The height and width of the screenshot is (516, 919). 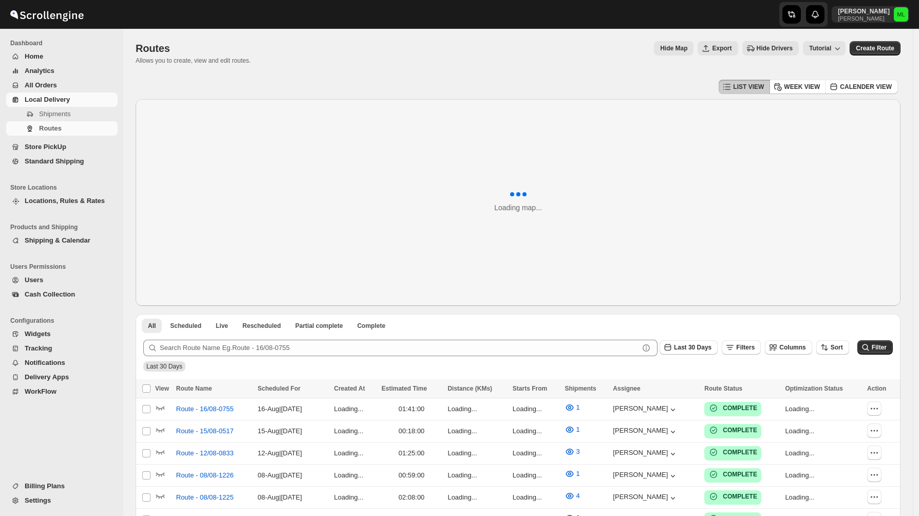 What do you see at coordinates (62, 334) in the screenshot?
I see `button: Widgets` at bounding box center [62, 334].